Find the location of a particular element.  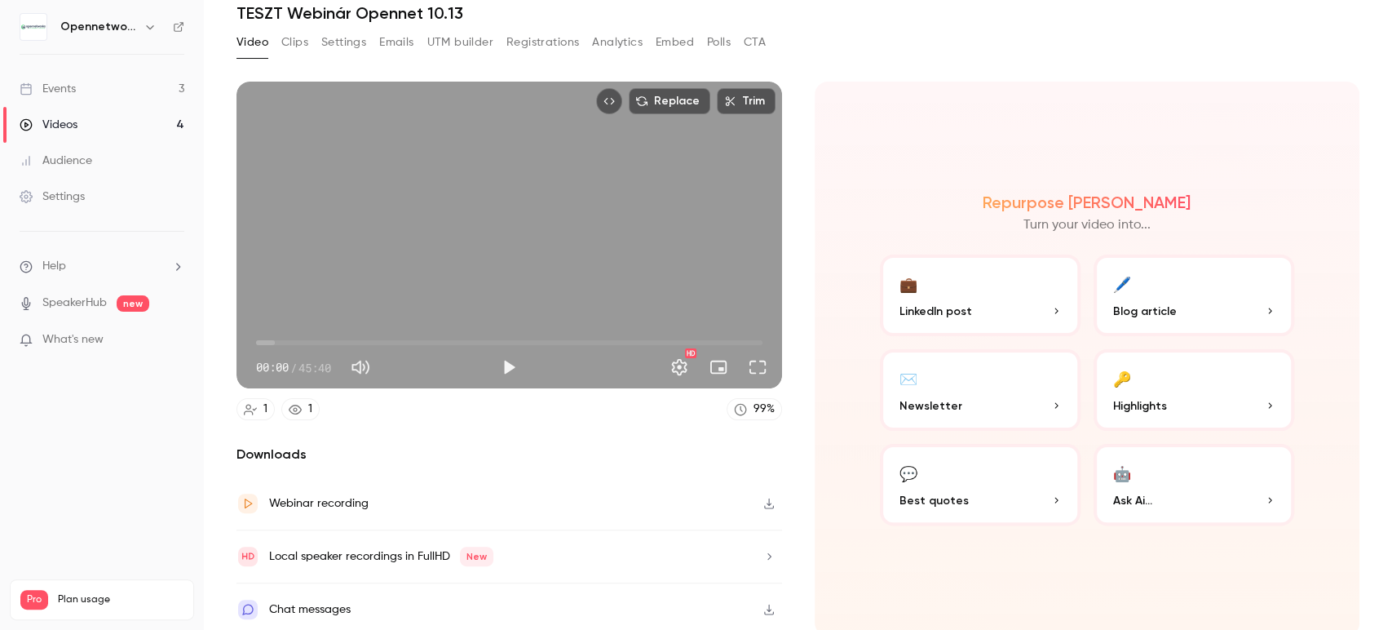

span: LinkedIn post is located at coordinates (936, 311).